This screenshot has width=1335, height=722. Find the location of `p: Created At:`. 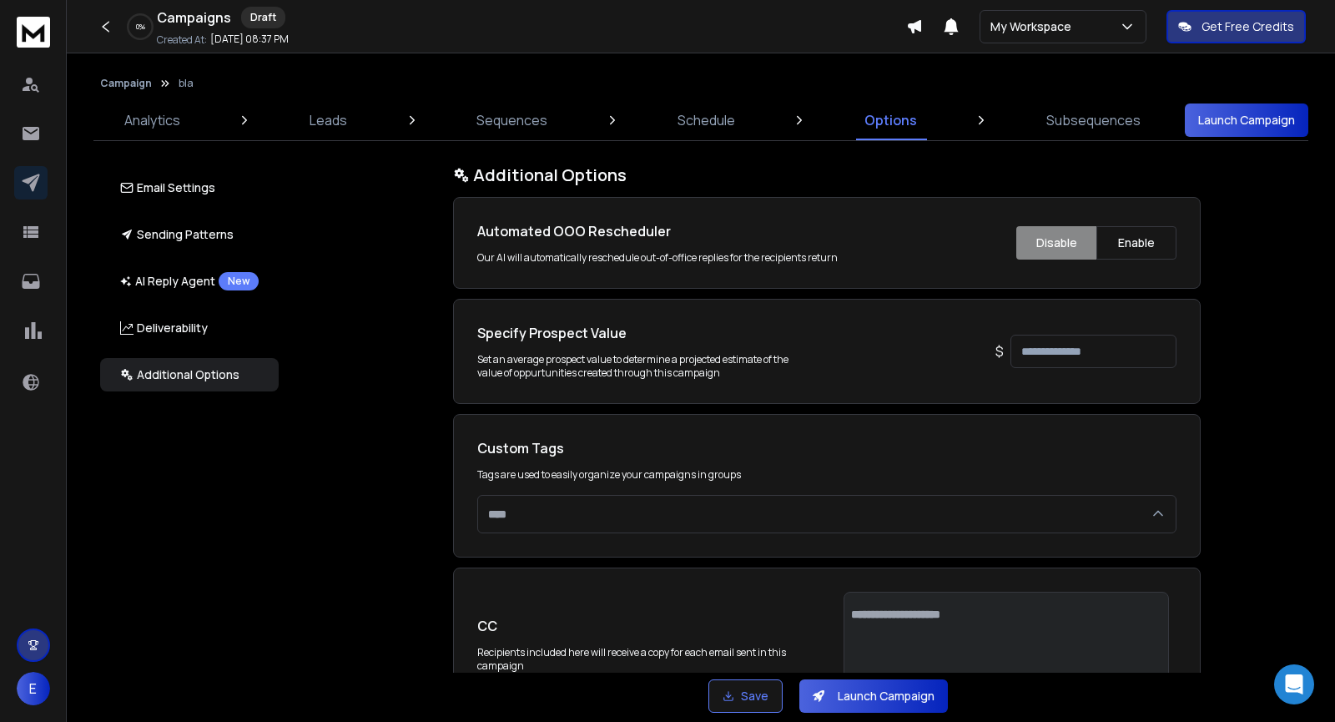

p: Created At: is located at coordinates (182, 40).